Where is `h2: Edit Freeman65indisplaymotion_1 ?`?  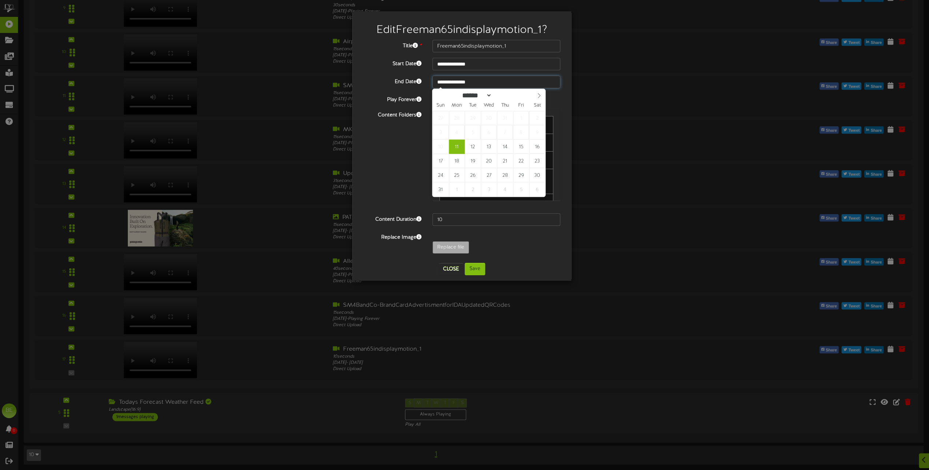
h2: Edit Freeman65indisplaymotion_1 ? is located at coordinates (462, 30).